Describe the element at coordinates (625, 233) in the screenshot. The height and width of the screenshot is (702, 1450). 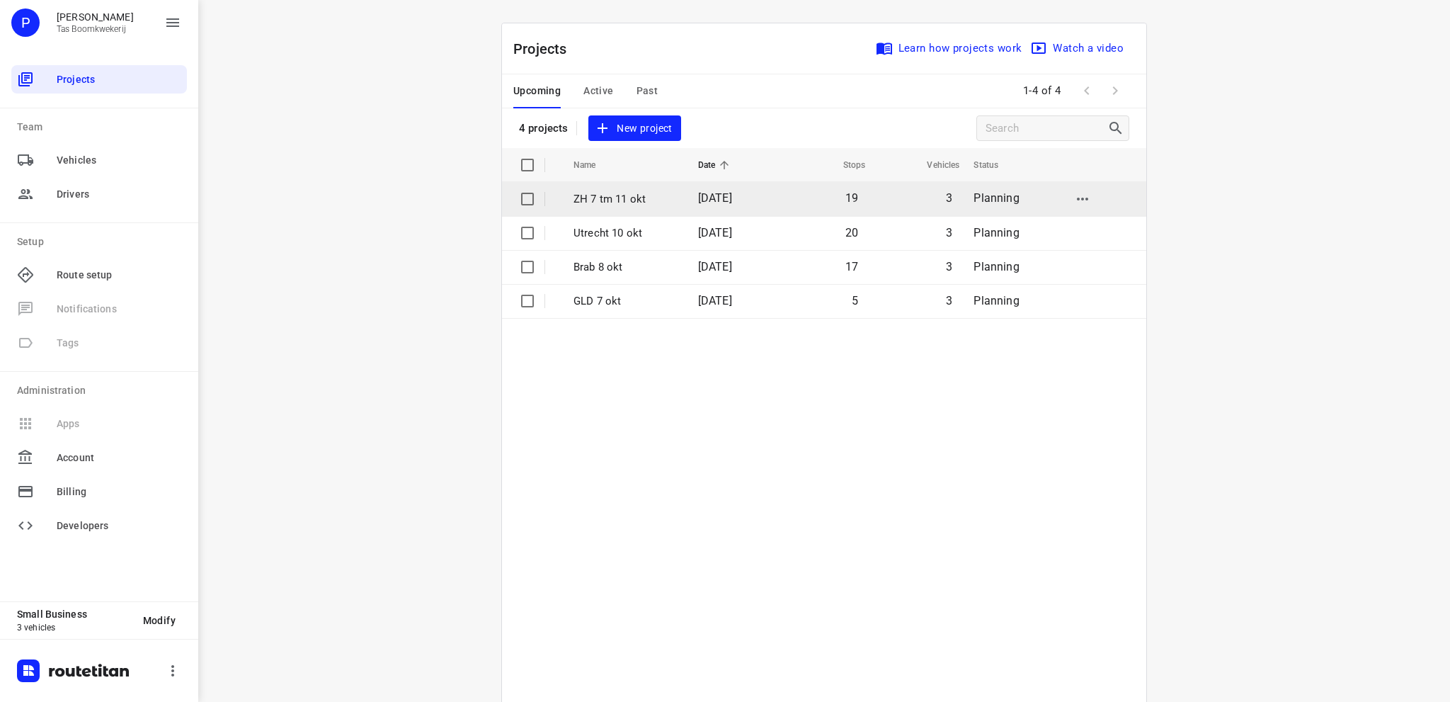
I see `p: Utrecht 10 okt` at that location.